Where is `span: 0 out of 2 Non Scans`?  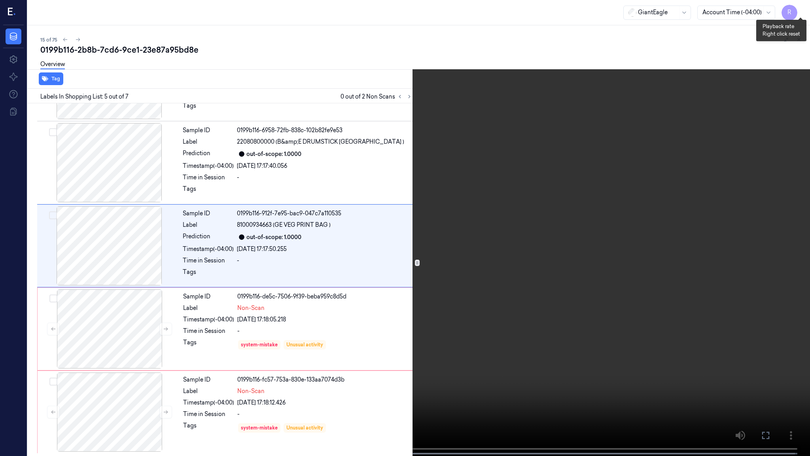
span: 0 out of 2 Non Scans is located at coordinates (378, 97).